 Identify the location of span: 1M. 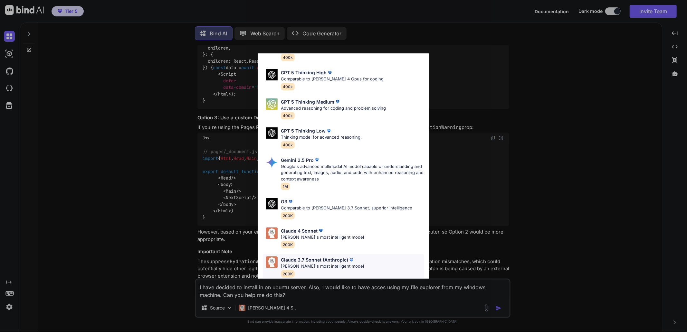
(285, 186).